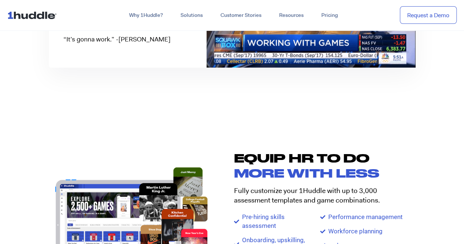  Describe the element at coordinates (262, 221) in the screenshot. I see `span: Pre-hiring skills assessment` at that location.